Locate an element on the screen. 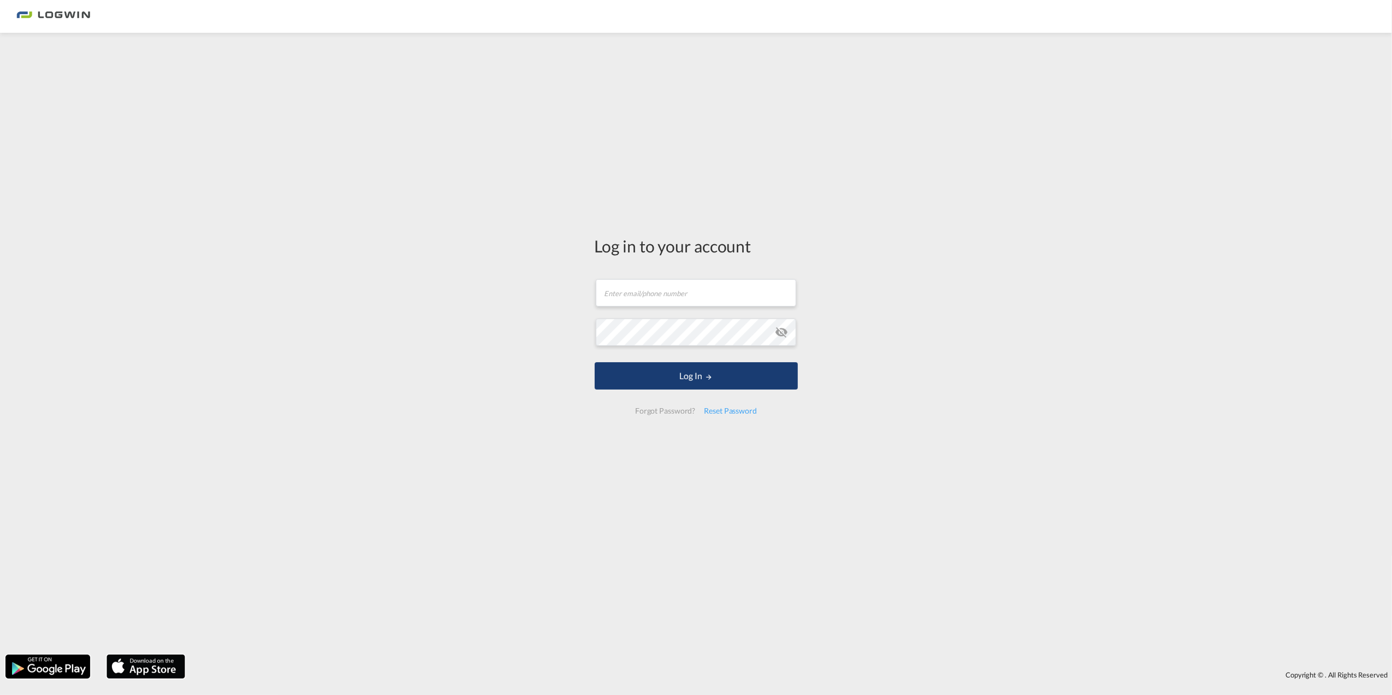  div: Reset Password is located at coordinates (730, 411).